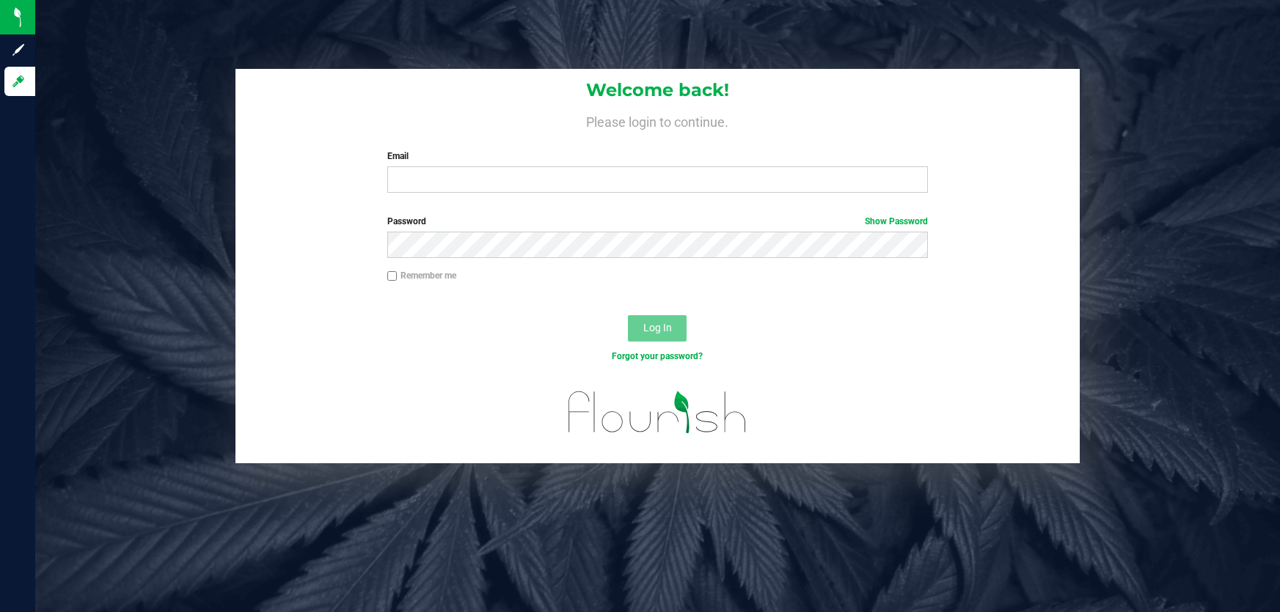  I want to click on h1: Welcome back!, so click(657, 90).